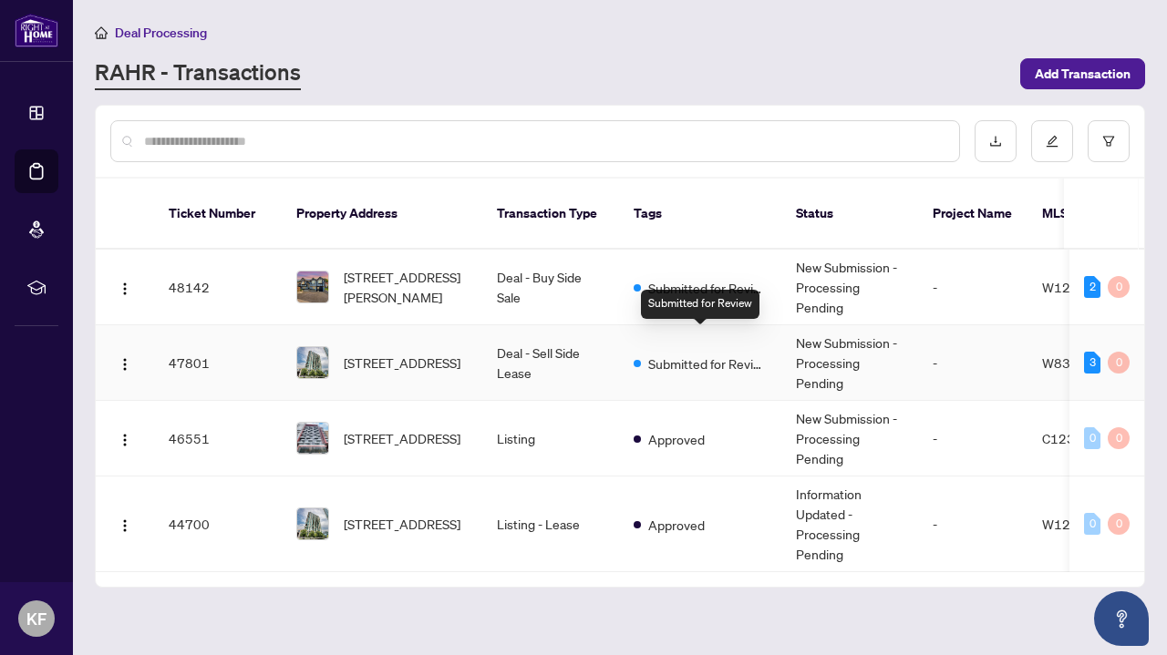  What do you see at coordinates (1078, 438) in the screenshot?
I see `span: C12312026` at bounding box center [1078, 438].